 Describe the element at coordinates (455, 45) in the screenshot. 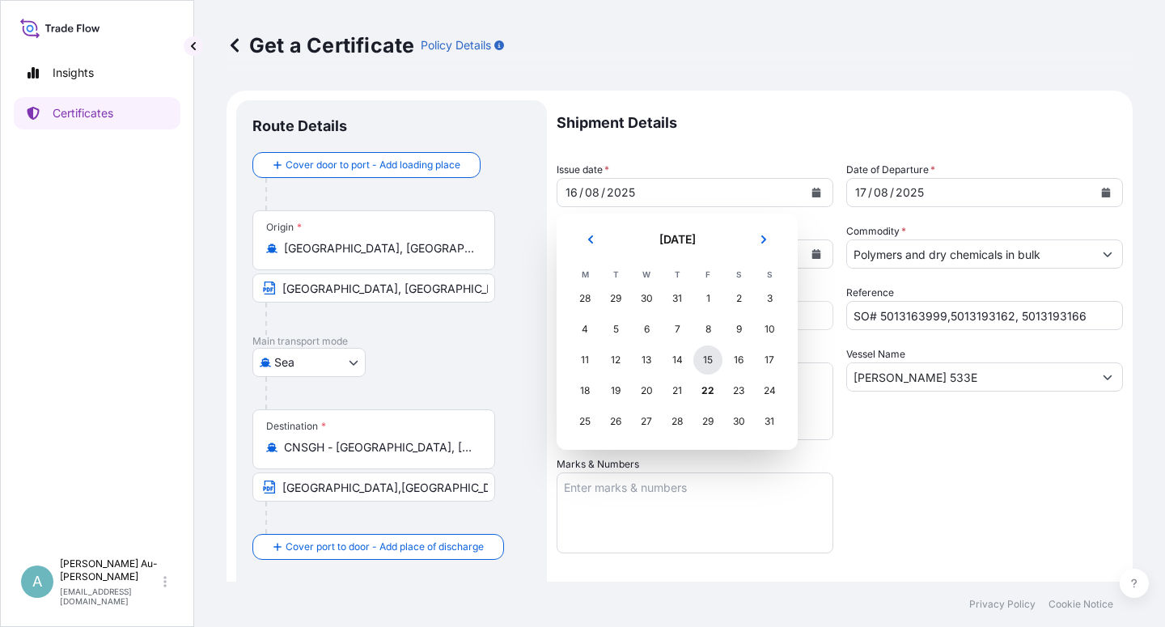

I see `p: Policy Details` at that location.